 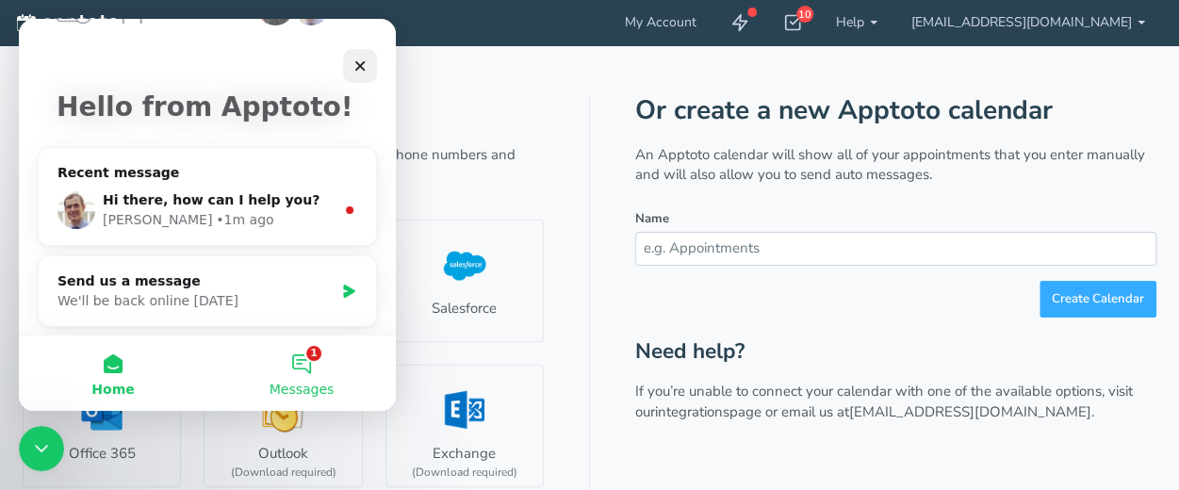 What do you see at coordinates (176, 262) in the screenshot?
I see `div: Send us a message` at bounding box center [176, 262].